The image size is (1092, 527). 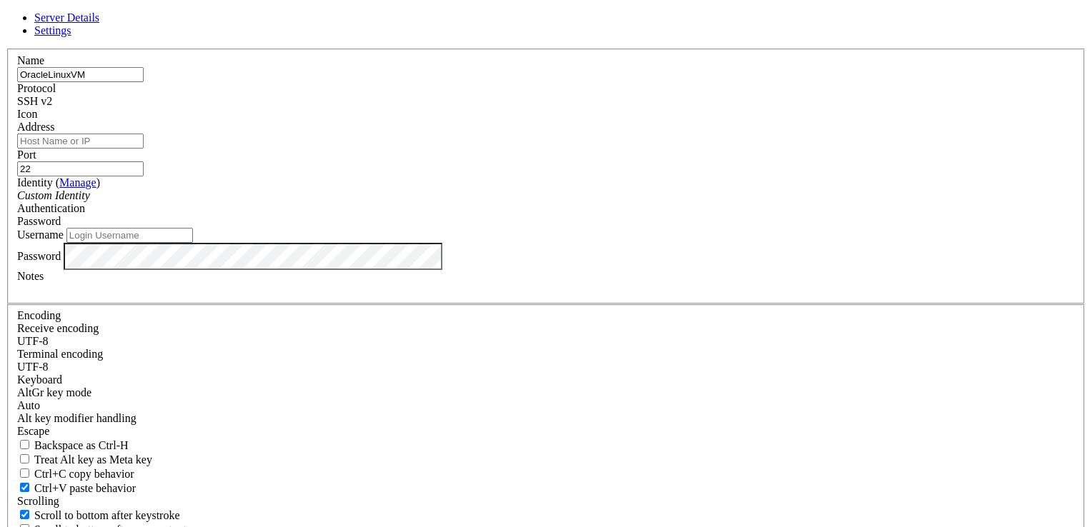 What do you see at coordinates (39, 255) in the screenshot?
I see `label: Password` at bounding box center [39, 255].